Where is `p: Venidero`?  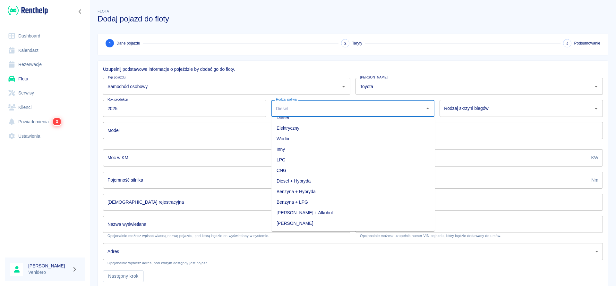
p: Venidero is located at coordinates (49, 273).